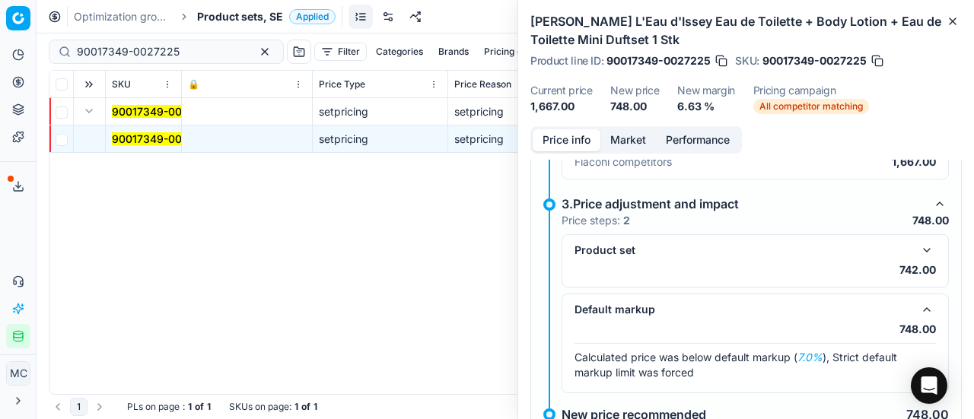 This screenshot has height=419, width=974. I want to click on button: Expand, so click(89, 111).